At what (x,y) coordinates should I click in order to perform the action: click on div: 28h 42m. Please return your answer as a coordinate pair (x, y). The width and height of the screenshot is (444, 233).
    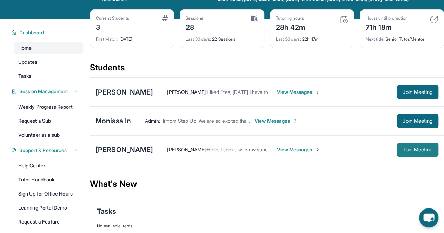
    Looking at the image, I should click on (291, 27).